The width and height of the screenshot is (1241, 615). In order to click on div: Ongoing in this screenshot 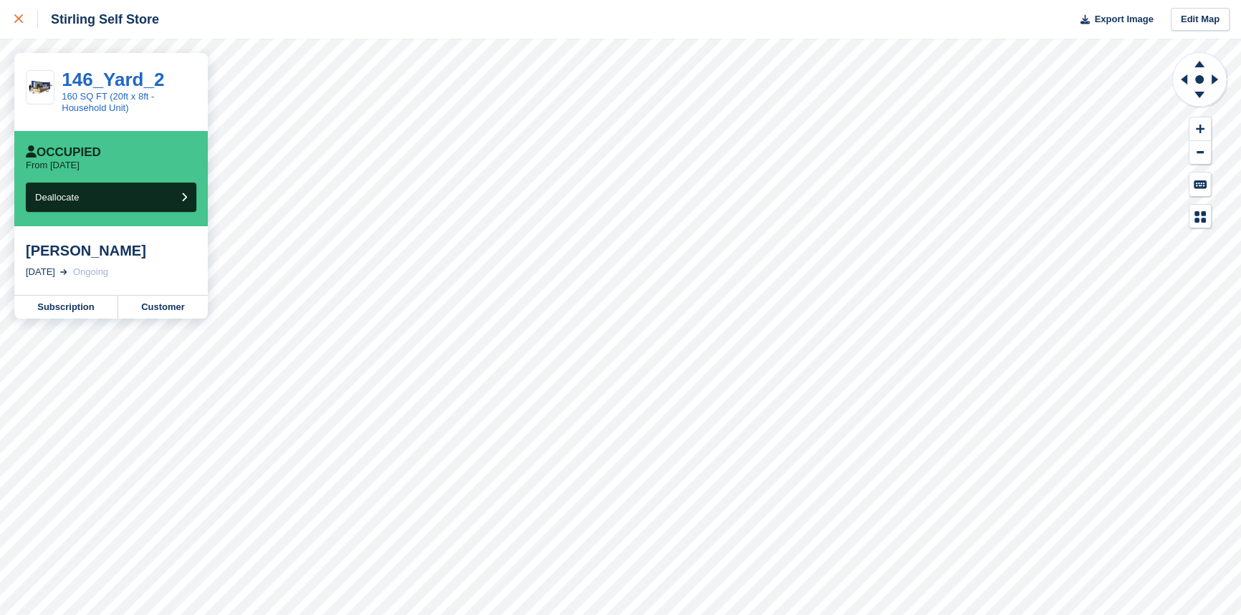, I will do `click(90, 272)`.